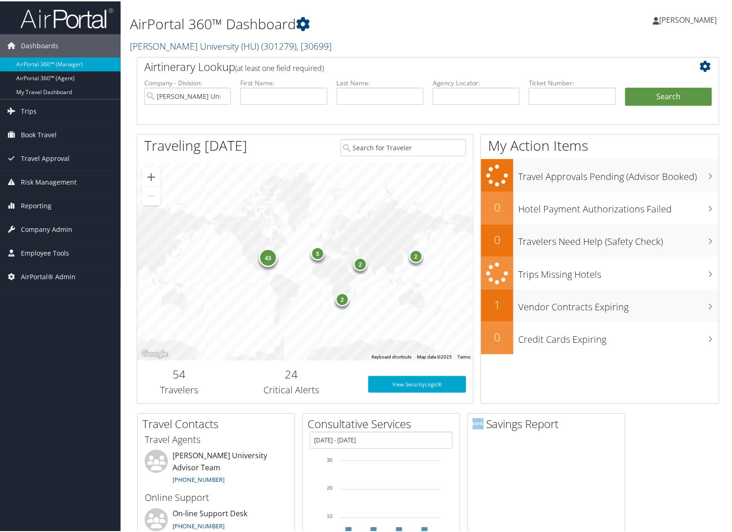 The image size is (732, 532). Describe the element at coordinates (404, 65) in the screenshot. I see `h2: Airtinerary Lookup` at that location.